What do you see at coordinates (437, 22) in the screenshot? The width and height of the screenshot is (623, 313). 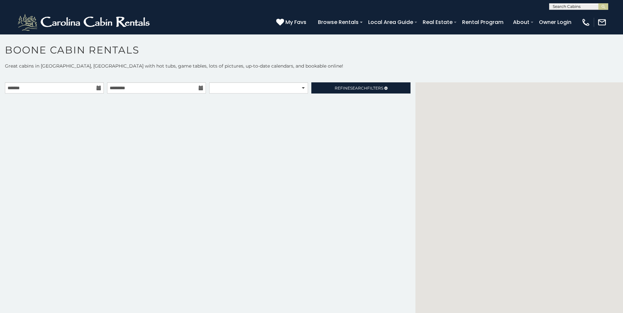 I see `a: Real Estate` at bounding box center [437, 22].